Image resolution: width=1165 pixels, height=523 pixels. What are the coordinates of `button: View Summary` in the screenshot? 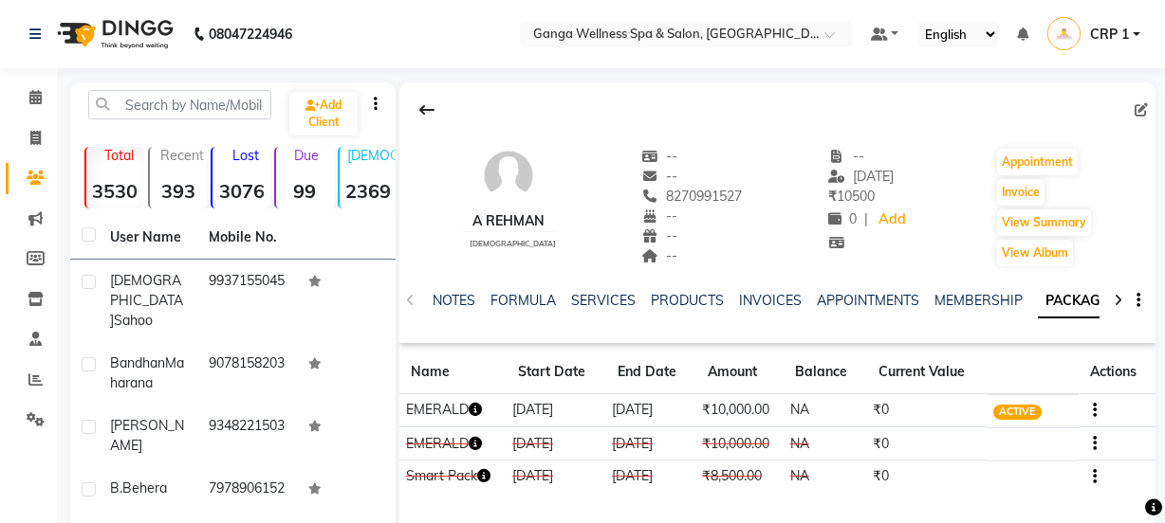 It's located at (1043, 223).